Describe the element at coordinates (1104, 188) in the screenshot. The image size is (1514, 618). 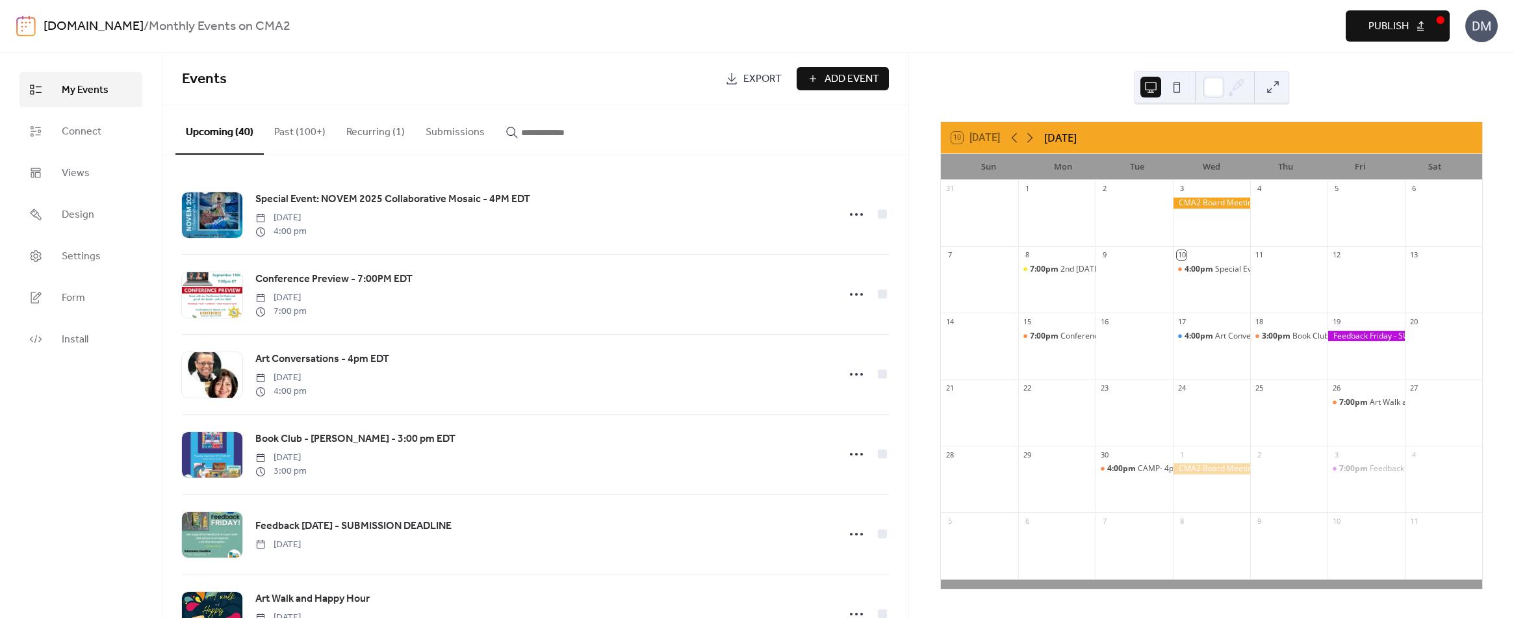
I see `div: 2` at that location.